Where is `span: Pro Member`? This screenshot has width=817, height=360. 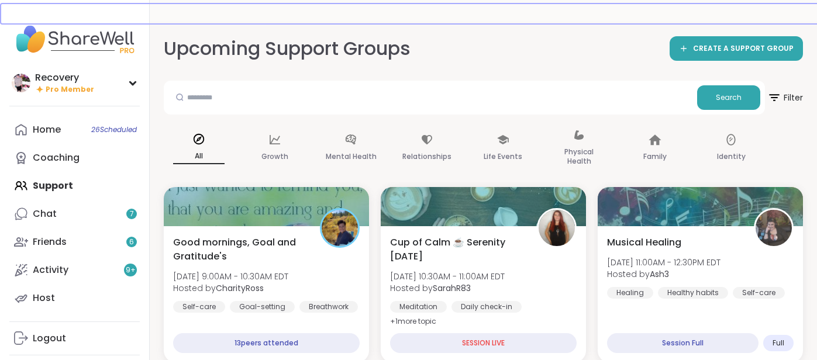
span: Pro Member is located at coordinates (70, 89).